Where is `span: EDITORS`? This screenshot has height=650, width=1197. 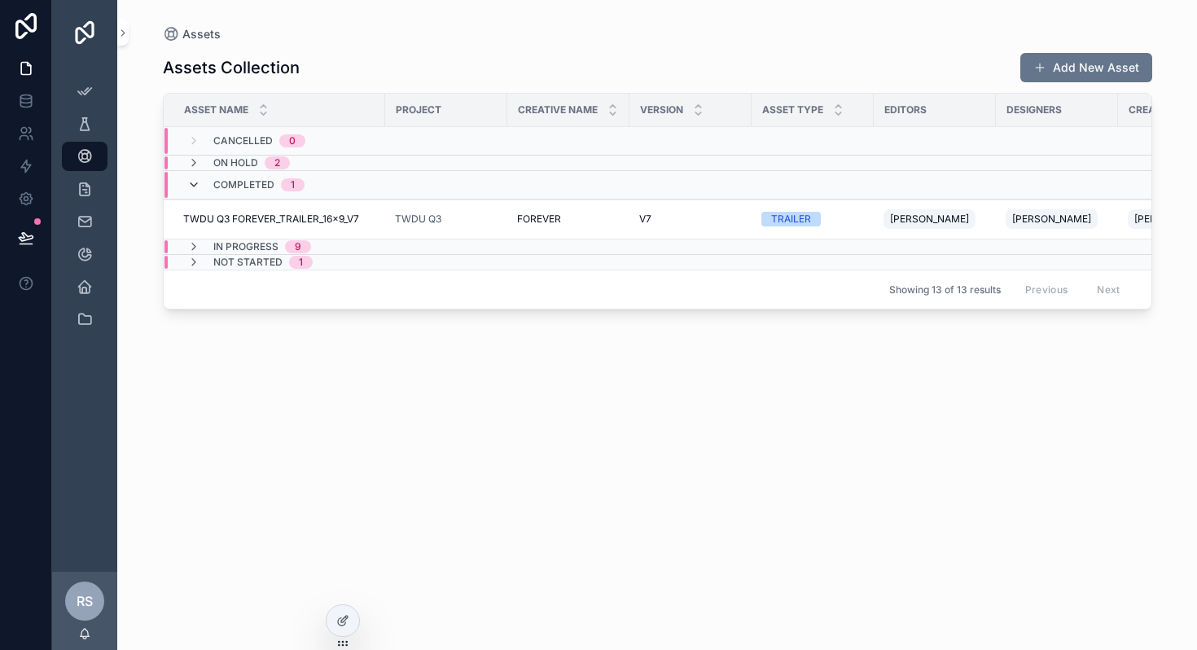
span: EDITORS is located at coordinates (906, 110).